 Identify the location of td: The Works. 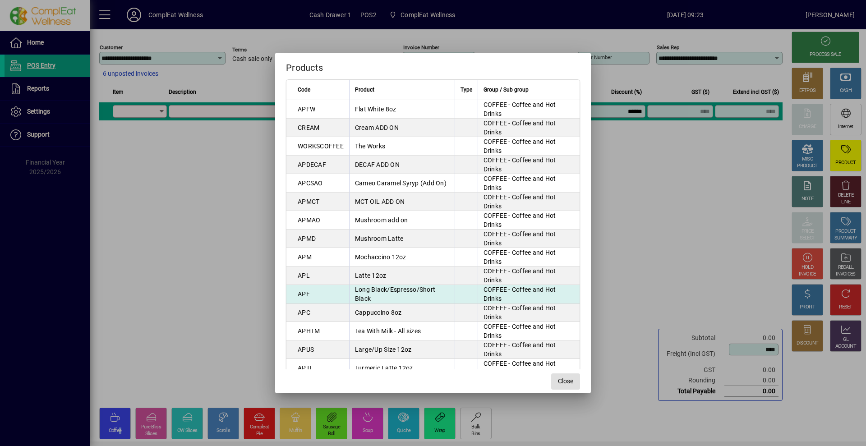
(402, 146).